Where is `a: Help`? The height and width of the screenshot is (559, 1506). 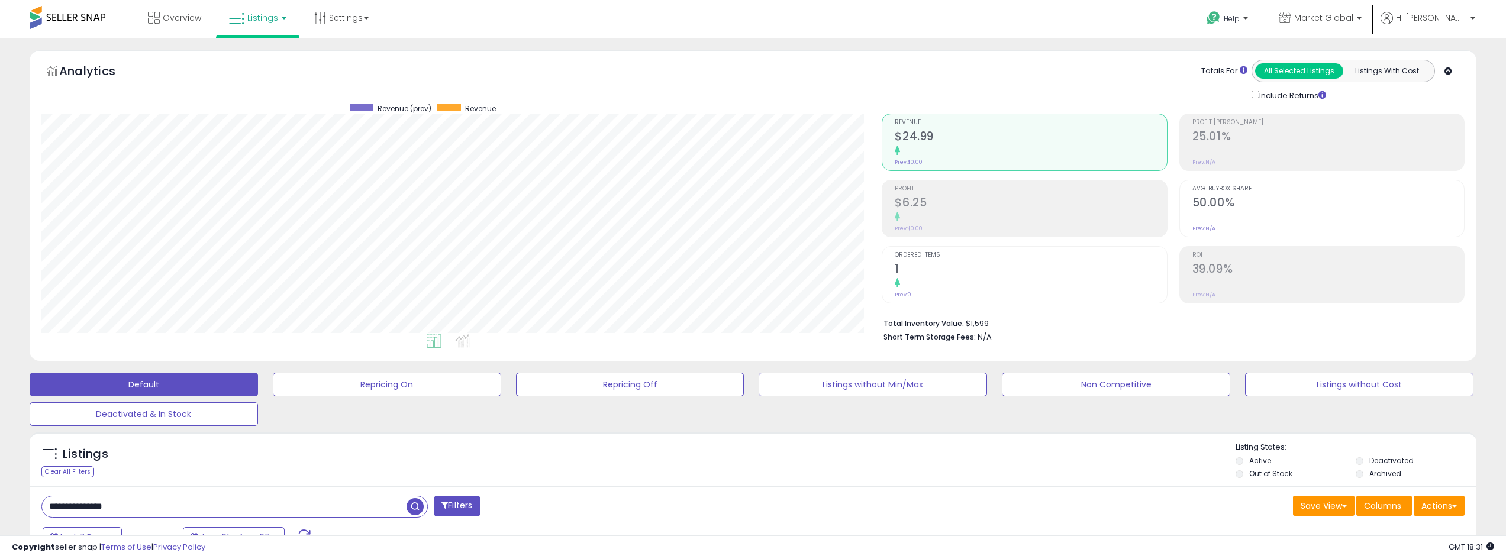 a: Help is located at coordinates (1228, 20).